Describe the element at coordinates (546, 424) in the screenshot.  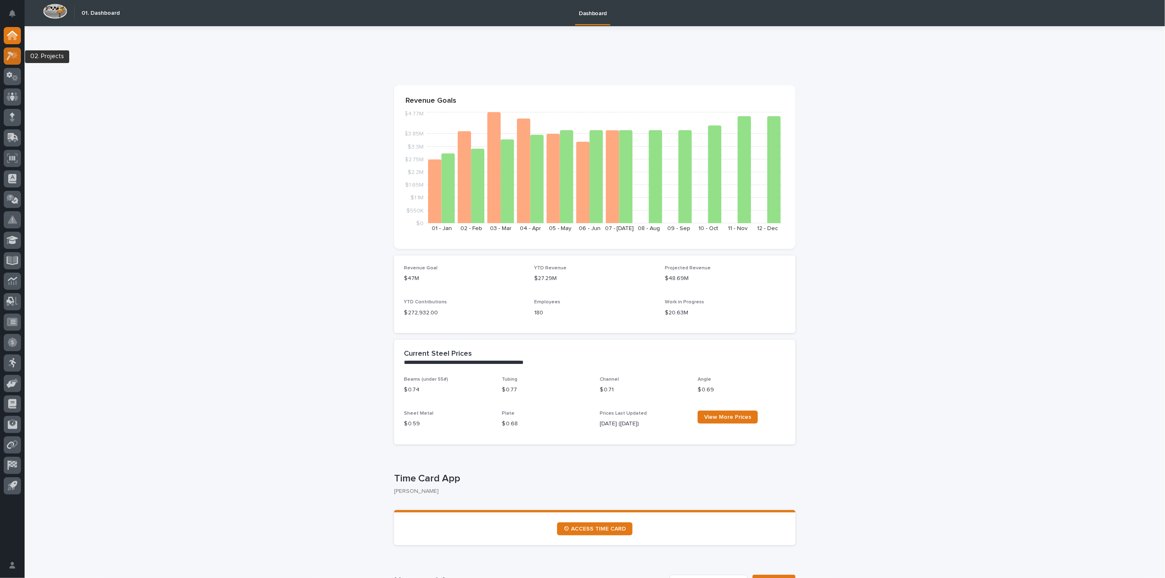
I see `p: $ 0.68` at that location.